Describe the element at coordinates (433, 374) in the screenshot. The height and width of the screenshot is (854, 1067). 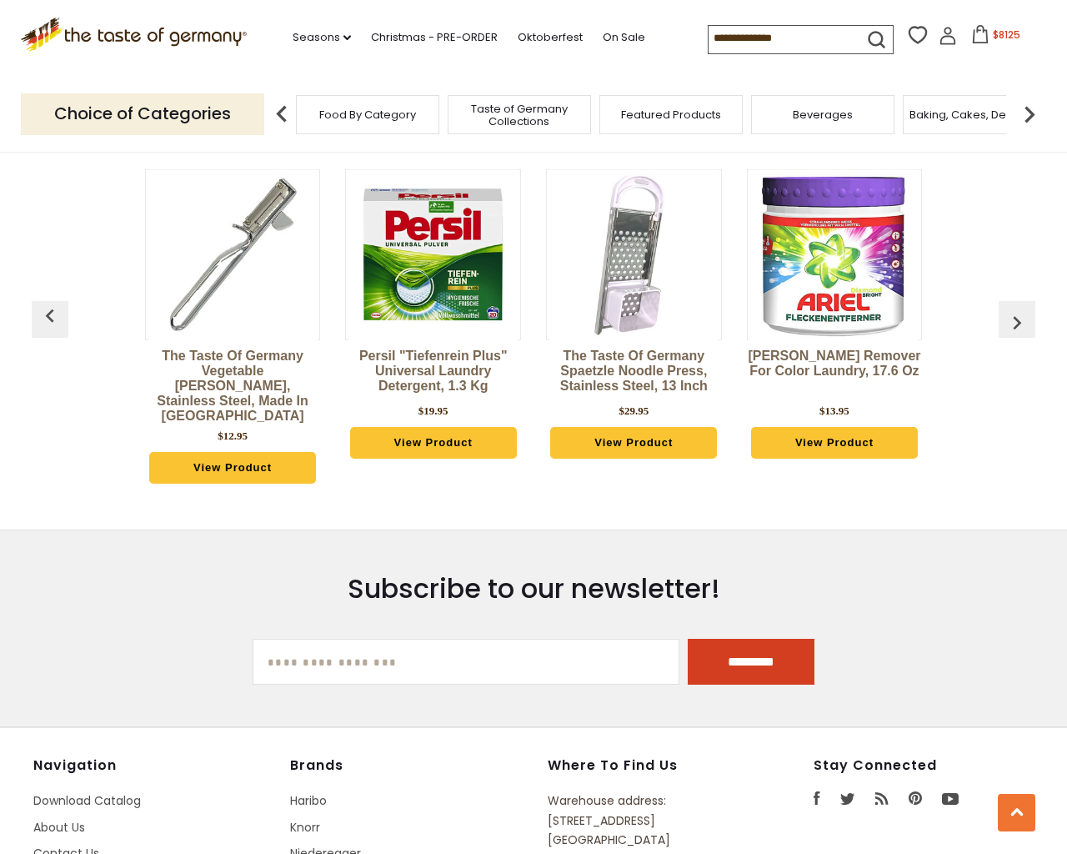
I see `a: Persil "Tiefenrein Plus" Universal Laundry Detergent, 1.3 kg` at that location.